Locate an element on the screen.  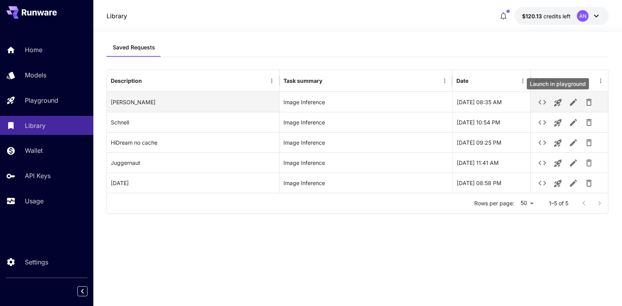
p: Home is located at coordinates (33, 50).